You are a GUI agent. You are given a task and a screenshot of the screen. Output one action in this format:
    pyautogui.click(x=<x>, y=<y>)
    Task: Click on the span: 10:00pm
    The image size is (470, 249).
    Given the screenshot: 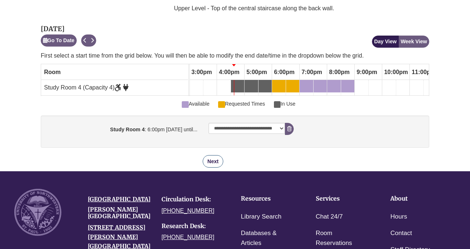 What is the action you would take?
    pyautogui.click(x=396, y=72)
    